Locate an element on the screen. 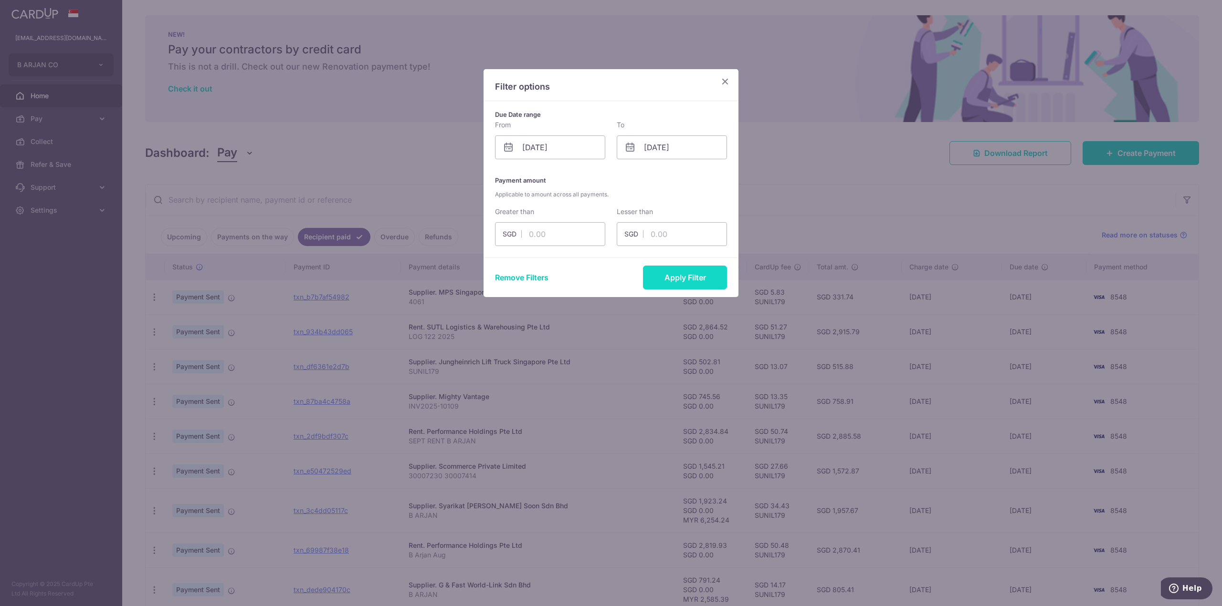 The image size is (1222, 606). label: Greater than is located at coordinates (514, 212).